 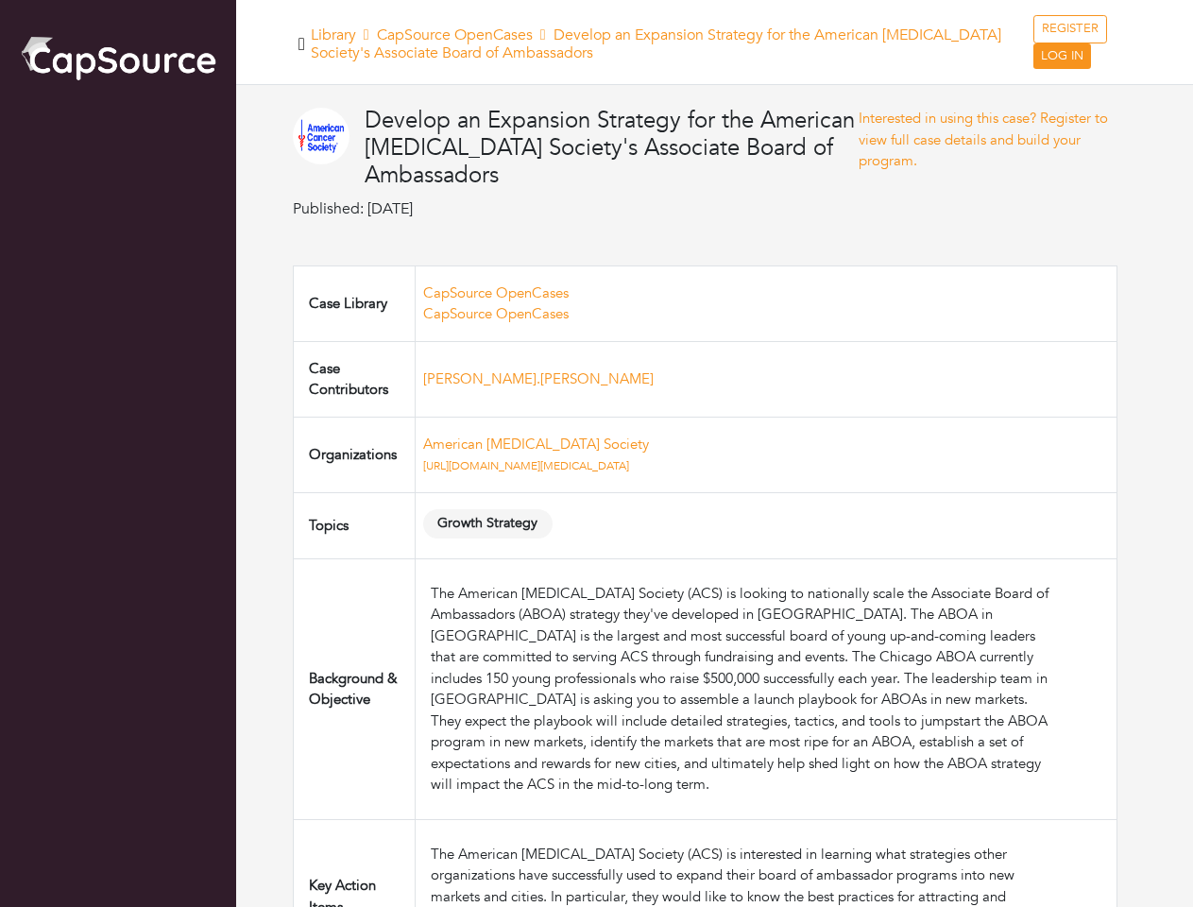 What do you see at coordinates (984, 139) in the screenshot?
I see `a: Interested in using this case? Register to view full case details and build your program.` at bounding box center [984, 139].